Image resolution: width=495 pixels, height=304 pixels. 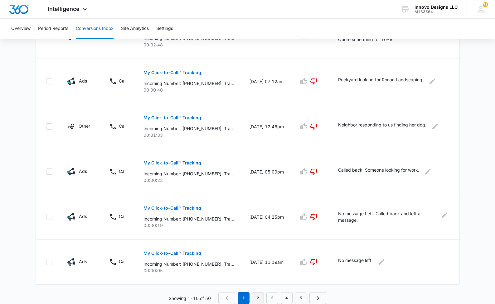 What do you see at coordinates (301, 298) in the screenshot?
I see `a: Page 5` at bounding box center [301, 298].